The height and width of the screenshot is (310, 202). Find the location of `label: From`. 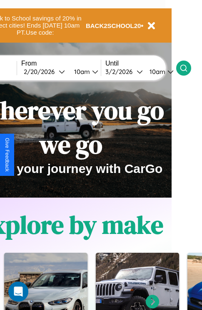

label: From is located at coordinates (61, 63).